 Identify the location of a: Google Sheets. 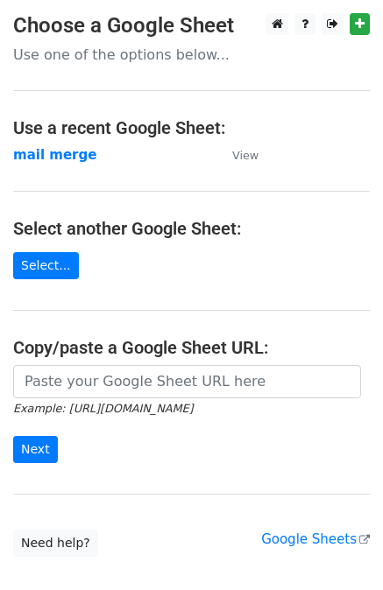
(315, 540).